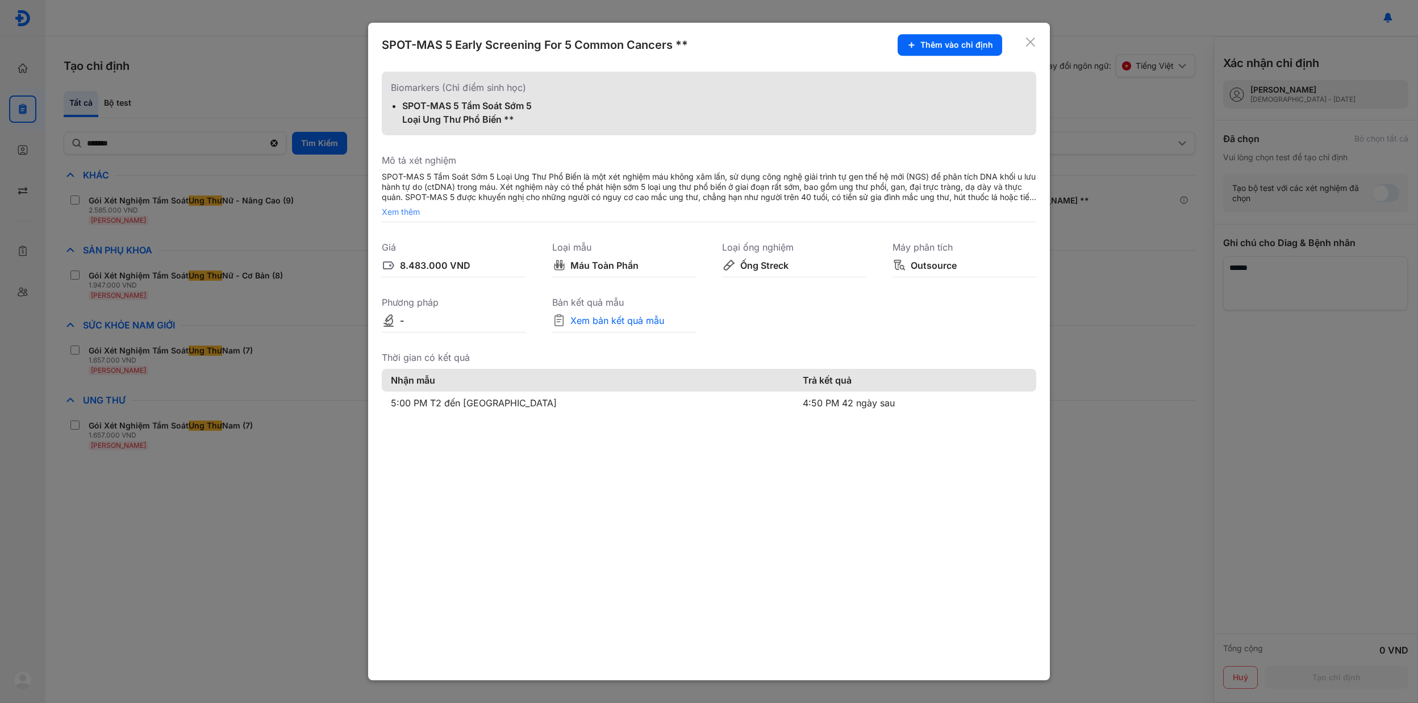 Image resolution: width=1418 pixels, height=703 pixels. Describe the element at coordinates (453, 302) in the screenshot. I see `div: Phương pháp` at that location.